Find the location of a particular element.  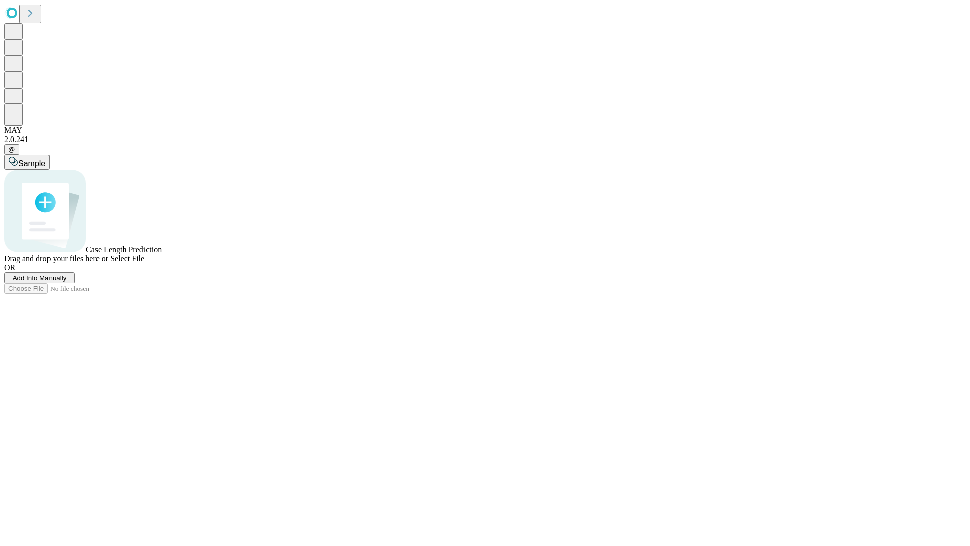

div: 2.0.241 is located at coordinates (485, 139).